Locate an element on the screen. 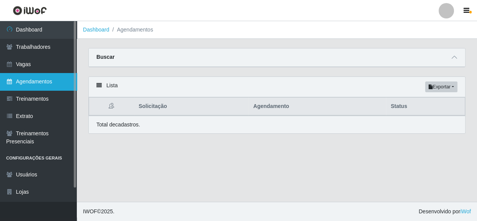 The height and width of the screenshot is (221, 477). span: IWOF is located at coordinates (90, 211).